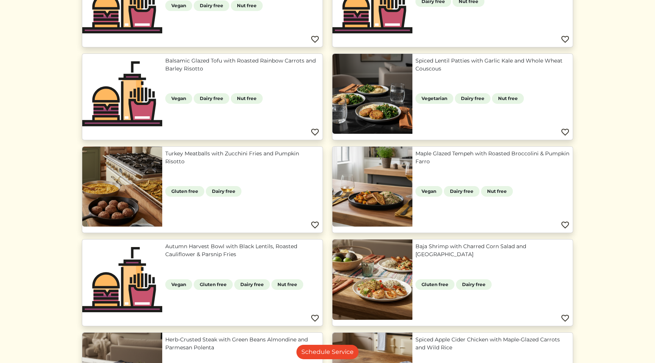 This screenshot has width=655, height=363. Describe the element at coordinates (242, 65) in the screenshot. I see `a: Balsamic Glazed Tofu with Roasted Rainbow Carrots and Barley Risotto` at that location.